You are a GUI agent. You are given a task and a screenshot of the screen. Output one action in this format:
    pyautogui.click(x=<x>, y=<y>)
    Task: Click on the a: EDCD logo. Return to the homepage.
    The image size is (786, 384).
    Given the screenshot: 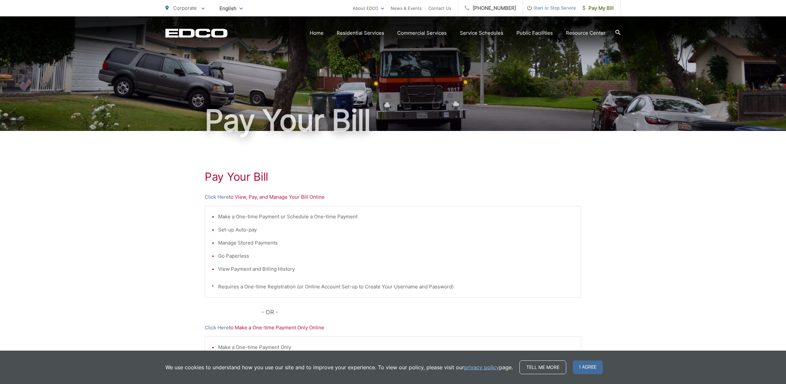 What is the action you would take?
    pyautogui.click(x=196, y=33)
    